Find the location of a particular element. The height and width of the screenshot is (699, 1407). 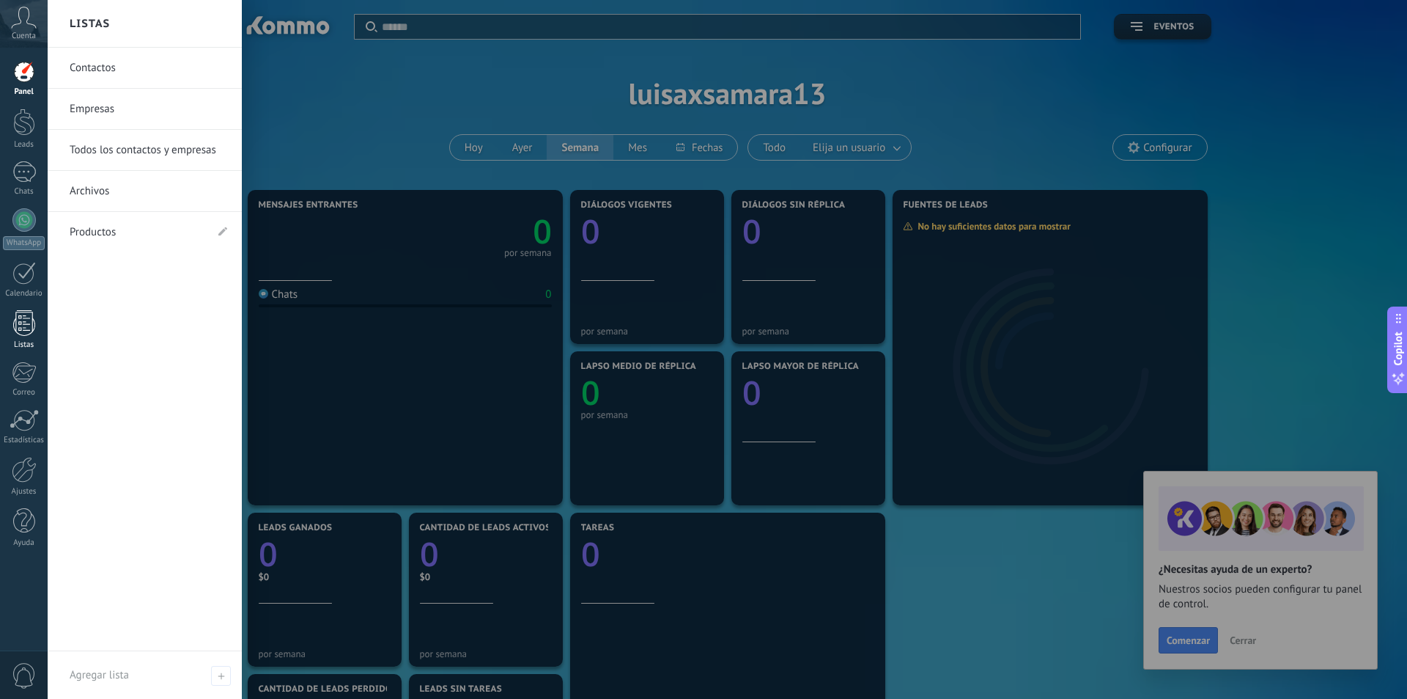

div: WhatsApp is located at coordinates (23, 243).